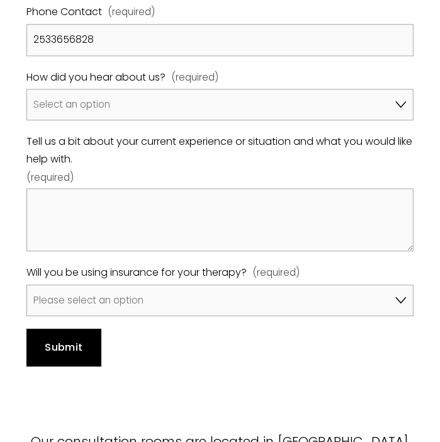 The width and height of the screenshot is (440, 442). I want to click on button: SubmitSubmit, so click(64, 347).